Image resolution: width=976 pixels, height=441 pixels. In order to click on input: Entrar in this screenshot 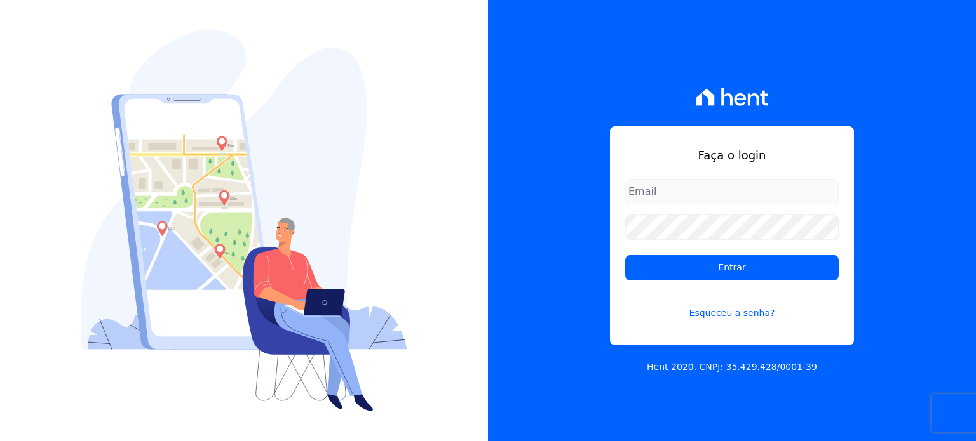, I will do `click(732, 268)`.